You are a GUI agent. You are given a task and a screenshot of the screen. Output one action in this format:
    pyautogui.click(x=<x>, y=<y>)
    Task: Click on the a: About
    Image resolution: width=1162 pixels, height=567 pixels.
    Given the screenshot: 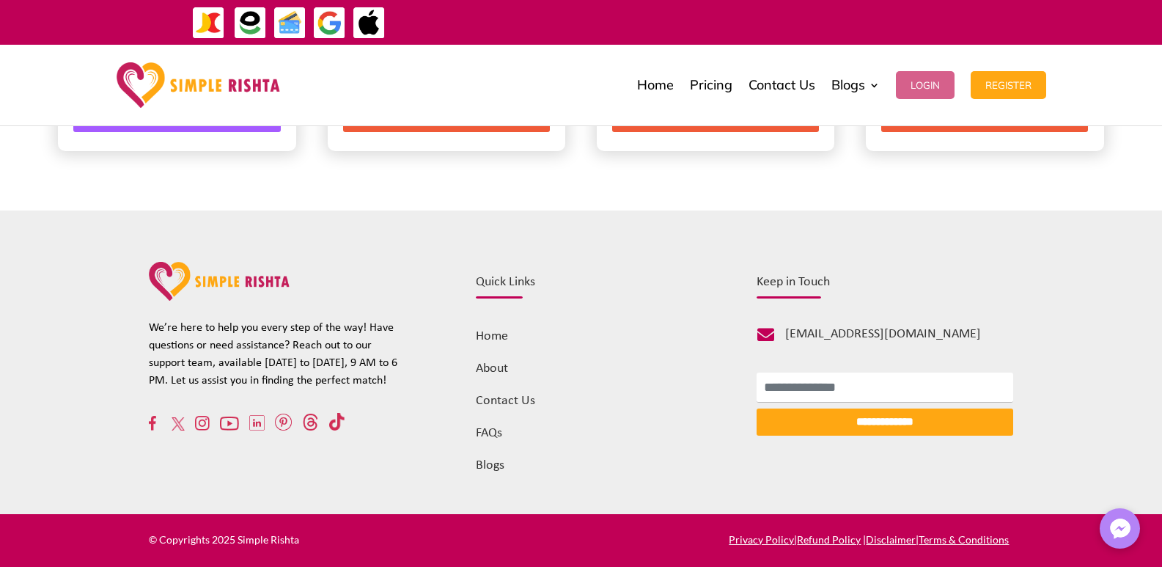 What is the action you would take?
    pyautogui.click(x=492, y=368)
    